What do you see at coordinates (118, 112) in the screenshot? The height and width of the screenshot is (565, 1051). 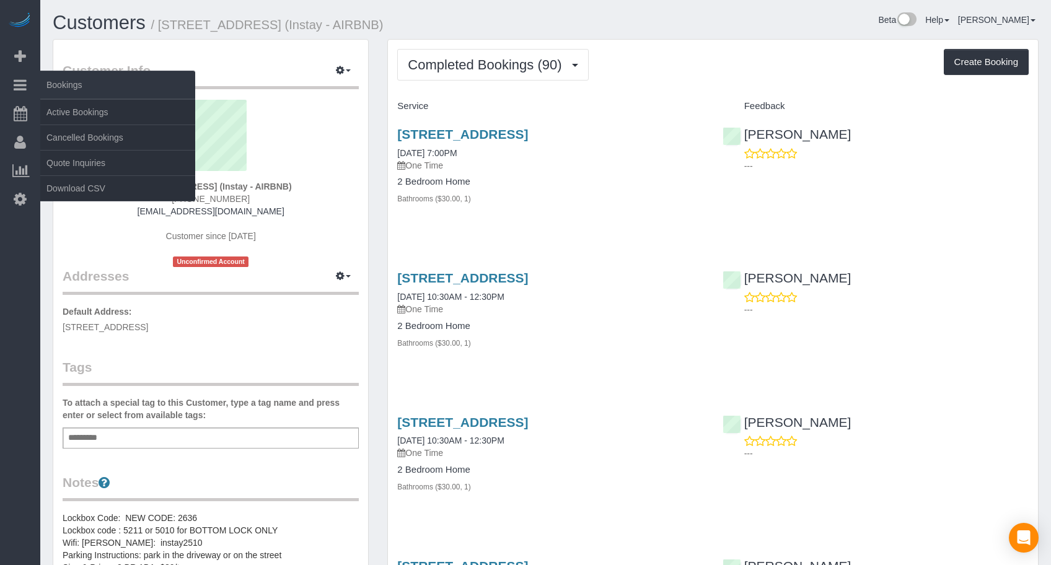 I see `a: Active Bookings` at bounding box center [118, 112].